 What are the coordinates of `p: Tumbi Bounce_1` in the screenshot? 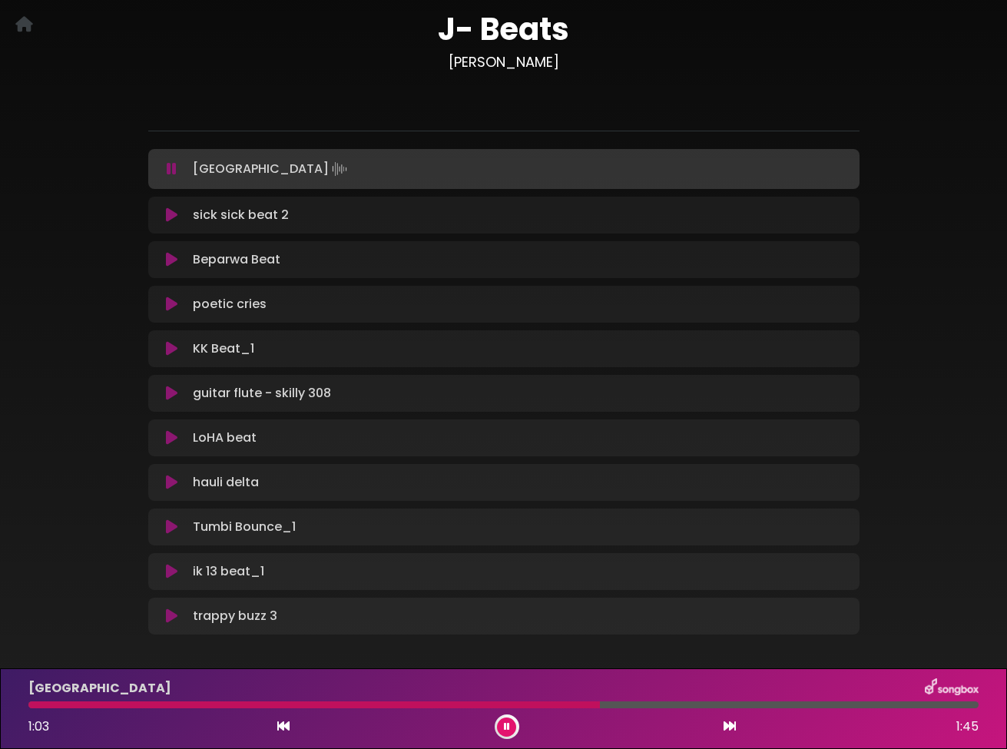 It's located at (244, 527).